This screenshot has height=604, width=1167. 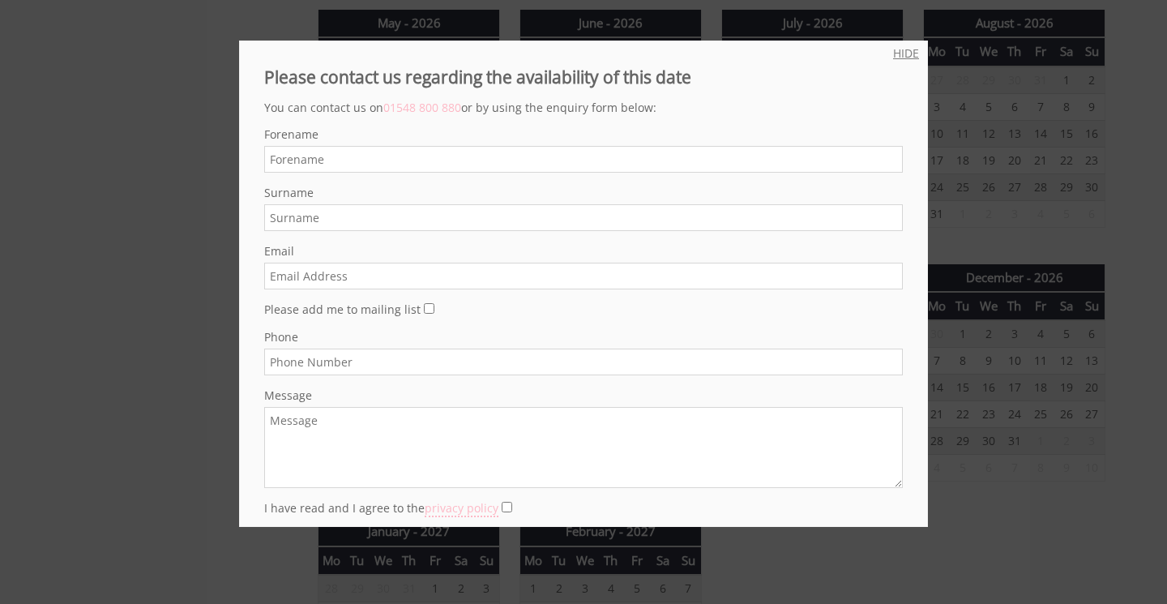 I want to click on a: privacy policy, so click(x=461, y=508).